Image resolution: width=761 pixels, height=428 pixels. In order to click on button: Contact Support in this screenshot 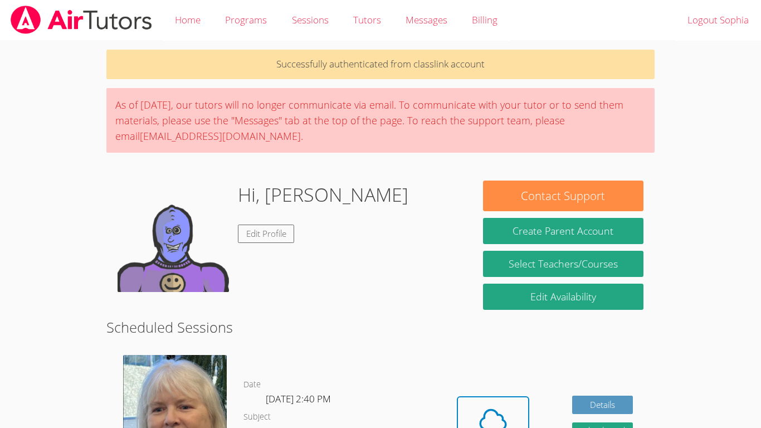, I will do `click(564, 196)`.